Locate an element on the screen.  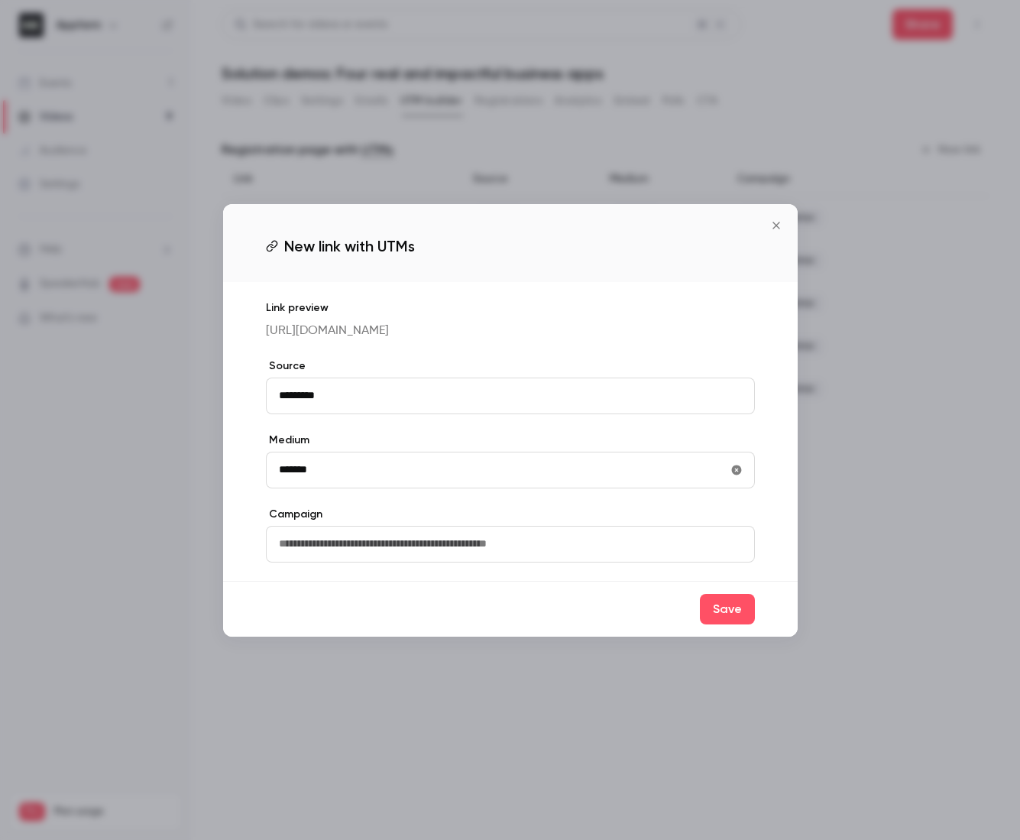
label: Source is located at coordinates (510, 366).